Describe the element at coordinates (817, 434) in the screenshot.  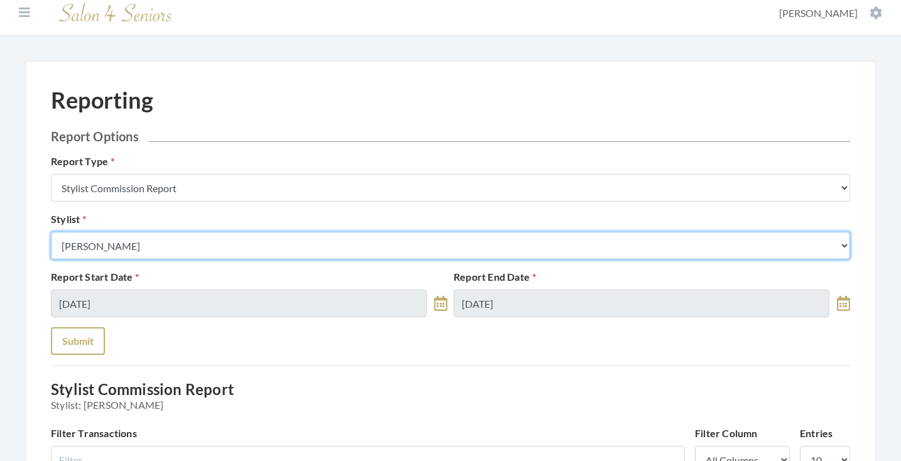
I see `label: Entries` at that location.